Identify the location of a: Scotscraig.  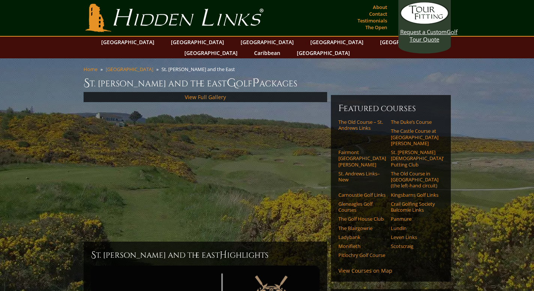
(414, 246).